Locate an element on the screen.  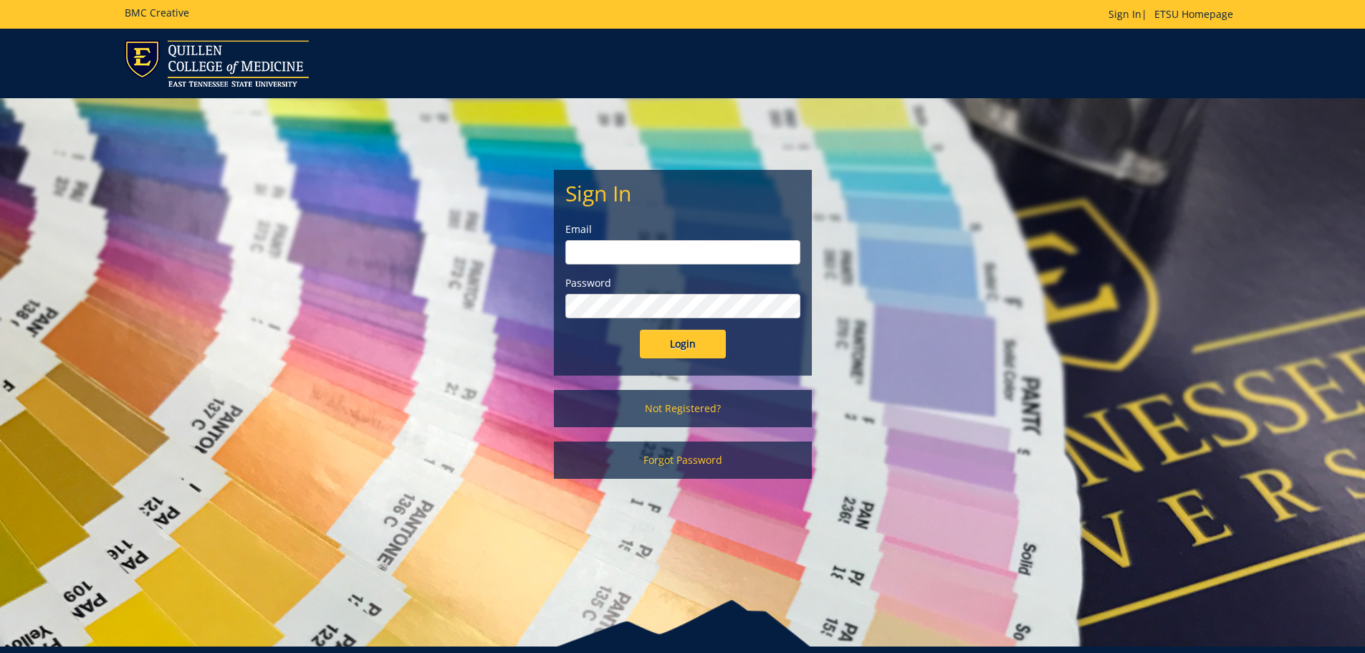
label: Password is located at coordinates (683, 283).